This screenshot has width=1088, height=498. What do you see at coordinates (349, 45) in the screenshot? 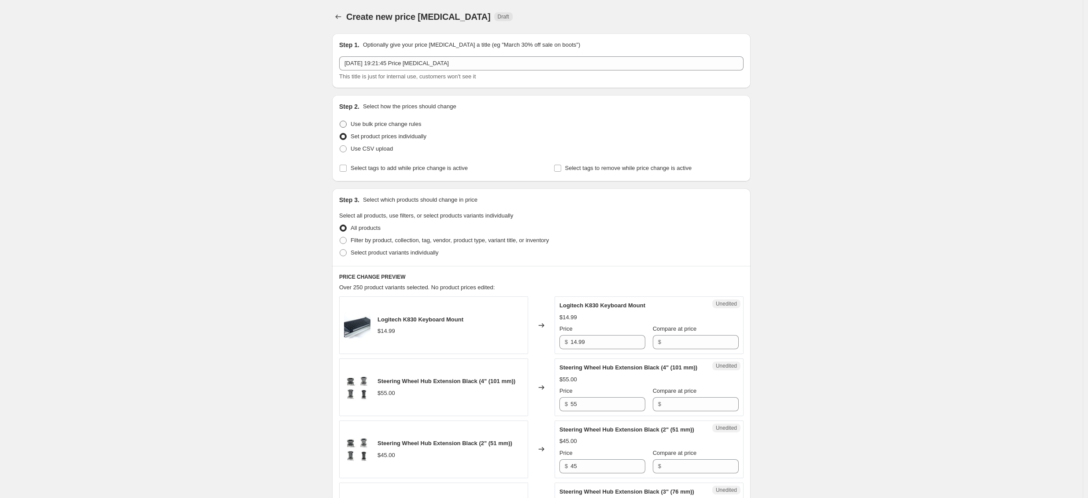
I see `h2: Step 1.` at bounding box center [349, 45].